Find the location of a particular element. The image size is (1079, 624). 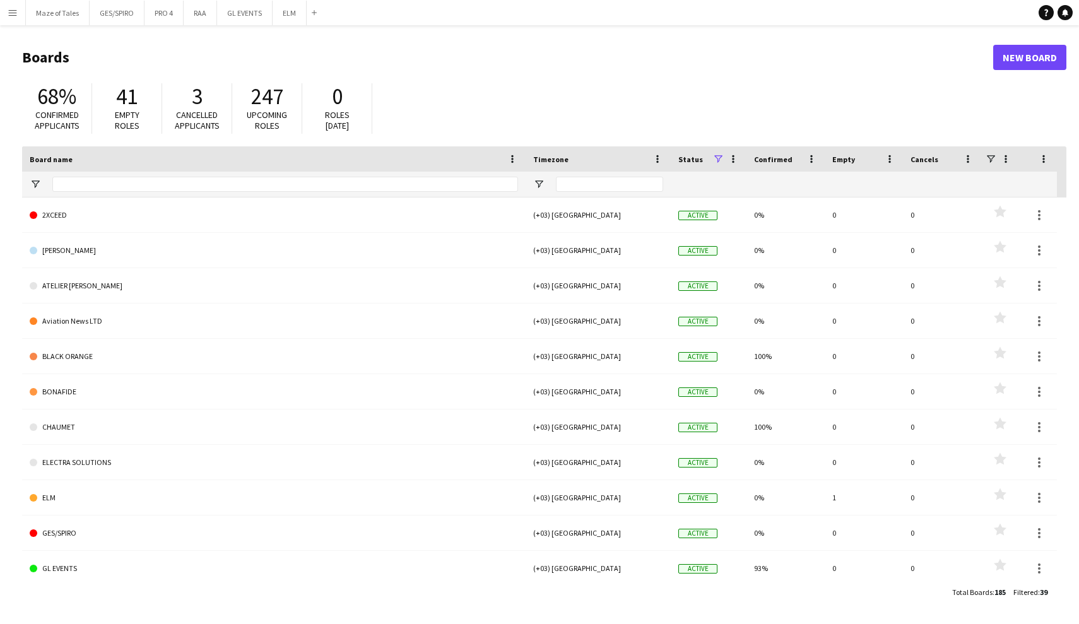

span: Upcoming roles is located at coordinates (267, 120).